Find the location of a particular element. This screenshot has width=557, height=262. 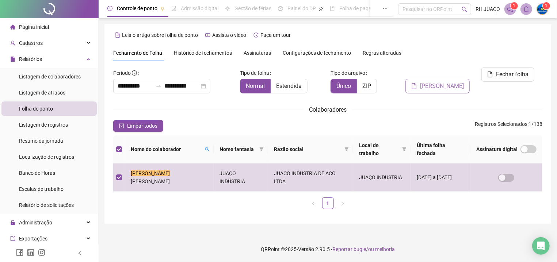

span: linkedin is located at coordinates (31, 253).